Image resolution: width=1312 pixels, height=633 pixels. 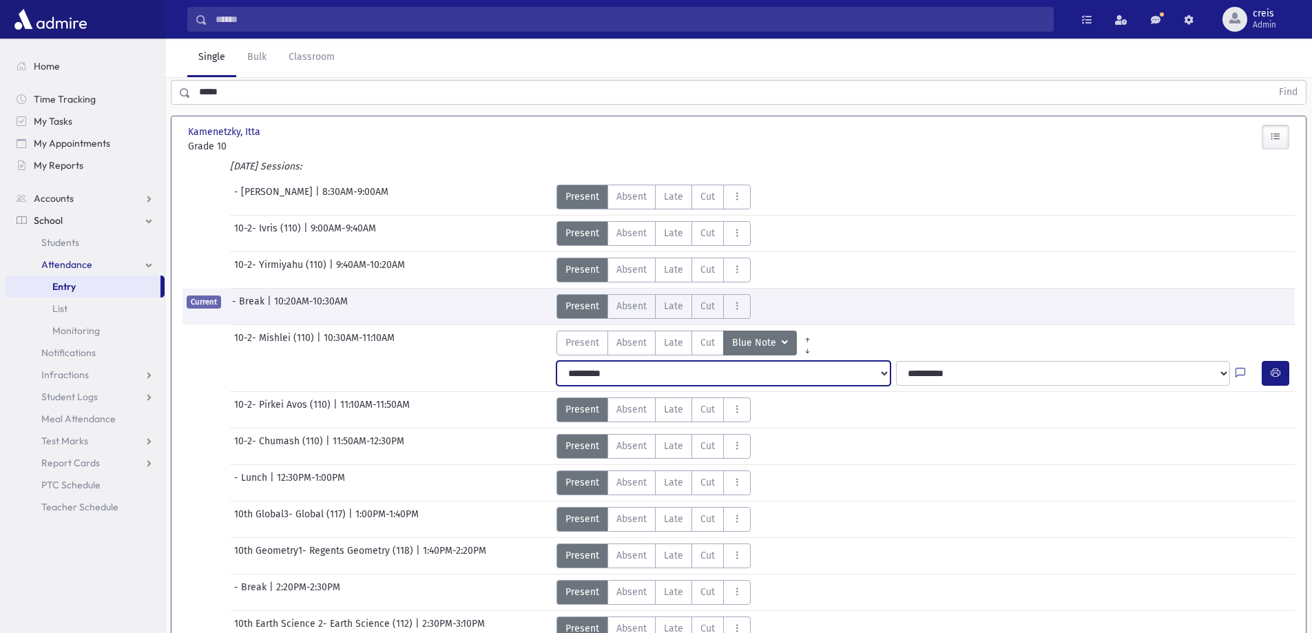 I want to click on img: AdmirePro, so click(x=50, y=19).